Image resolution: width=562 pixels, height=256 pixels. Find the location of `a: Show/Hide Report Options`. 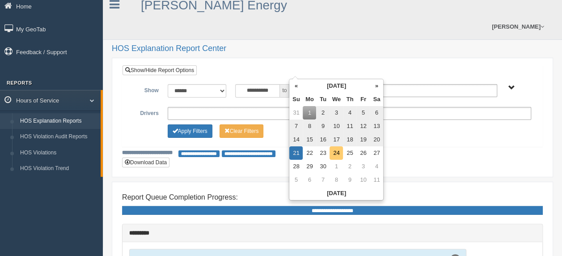

a: Show/Hide Report Options is located at coordinates (160, 70).